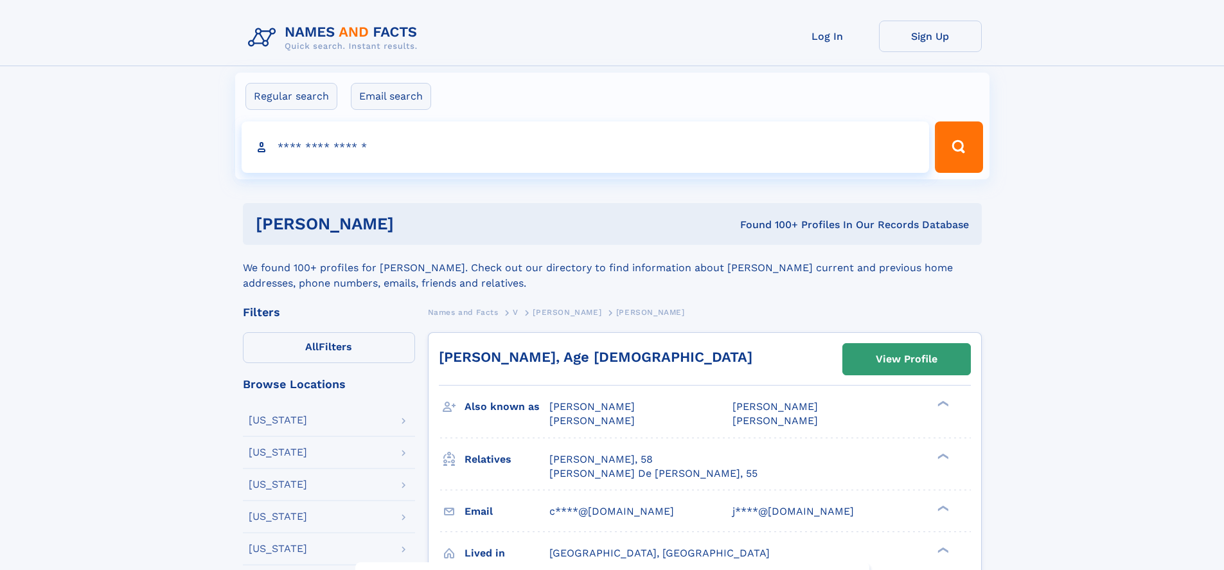 Image resolution: width=1224 pixels, height=570 pixels. I want to click on div: View Profile, so click(906, 359).